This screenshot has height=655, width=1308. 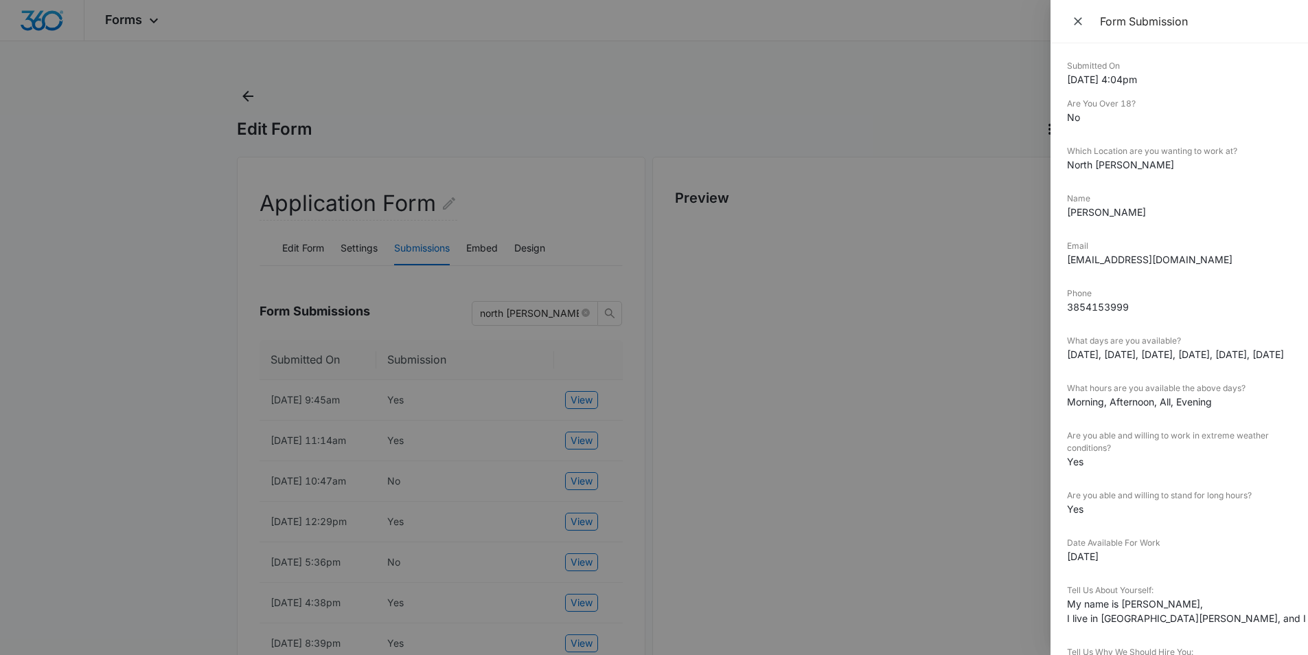 I want to click on dt: Are You Over 18?, so click(x=1179, y=104).